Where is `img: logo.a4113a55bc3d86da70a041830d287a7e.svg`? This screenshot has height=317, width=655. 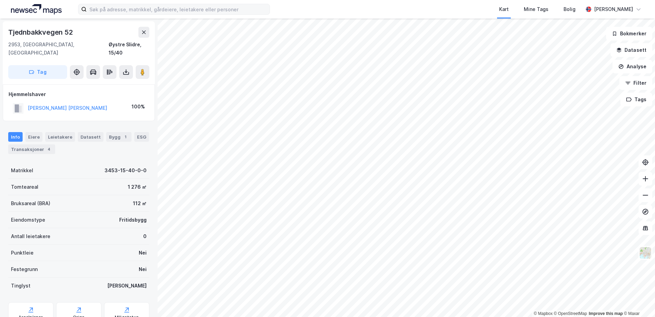 img: logo.a4113a55bc3d86da70a041830d287a7e.svg is located at coordinates (36, 9).